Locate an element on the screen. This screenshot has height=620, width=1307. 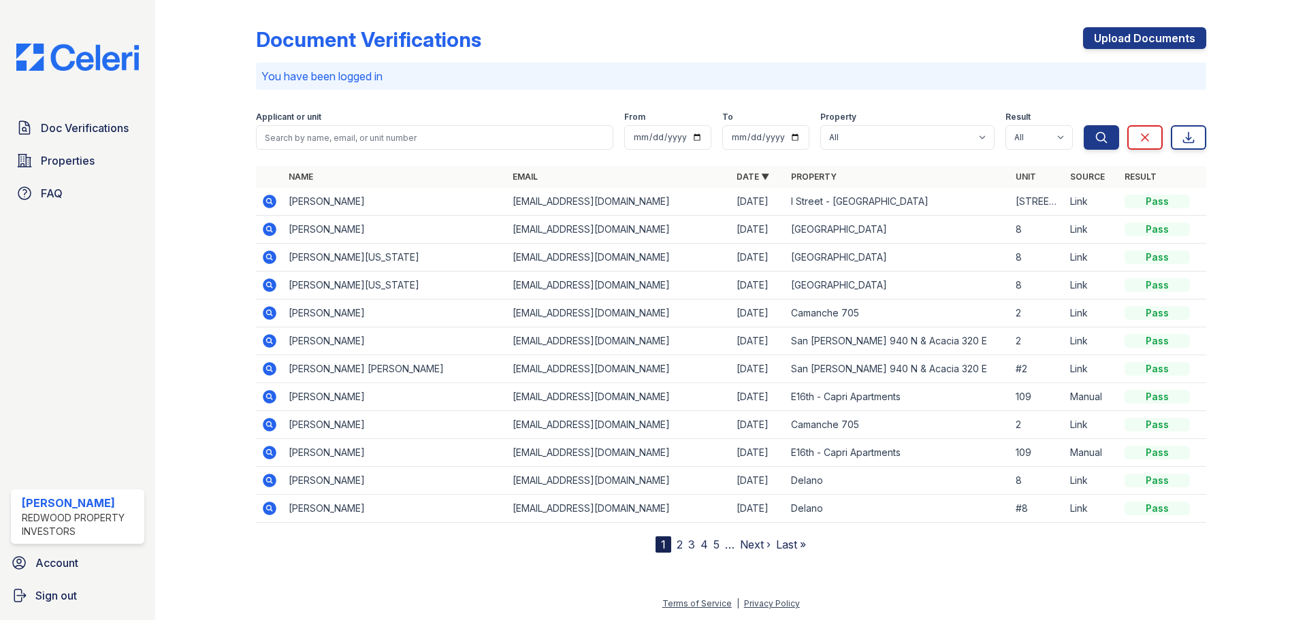
div: Redwood Property Investors is located at coordinates (80, 525).